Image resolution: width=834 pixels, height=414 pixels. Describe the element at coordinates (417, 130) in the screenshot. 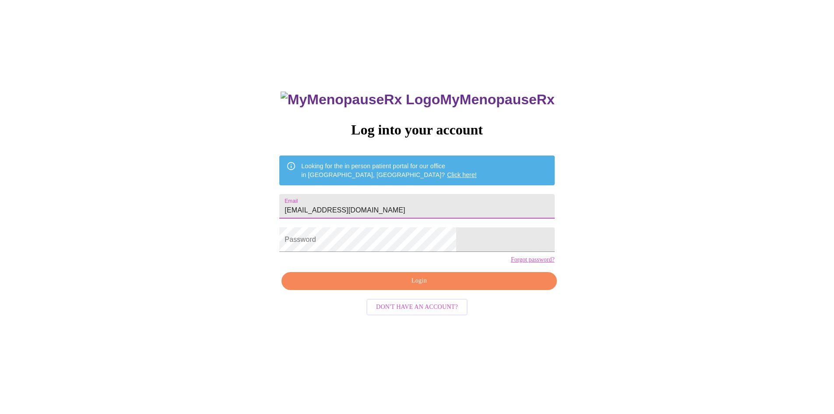

I see `h3: Log into your account` at that location.